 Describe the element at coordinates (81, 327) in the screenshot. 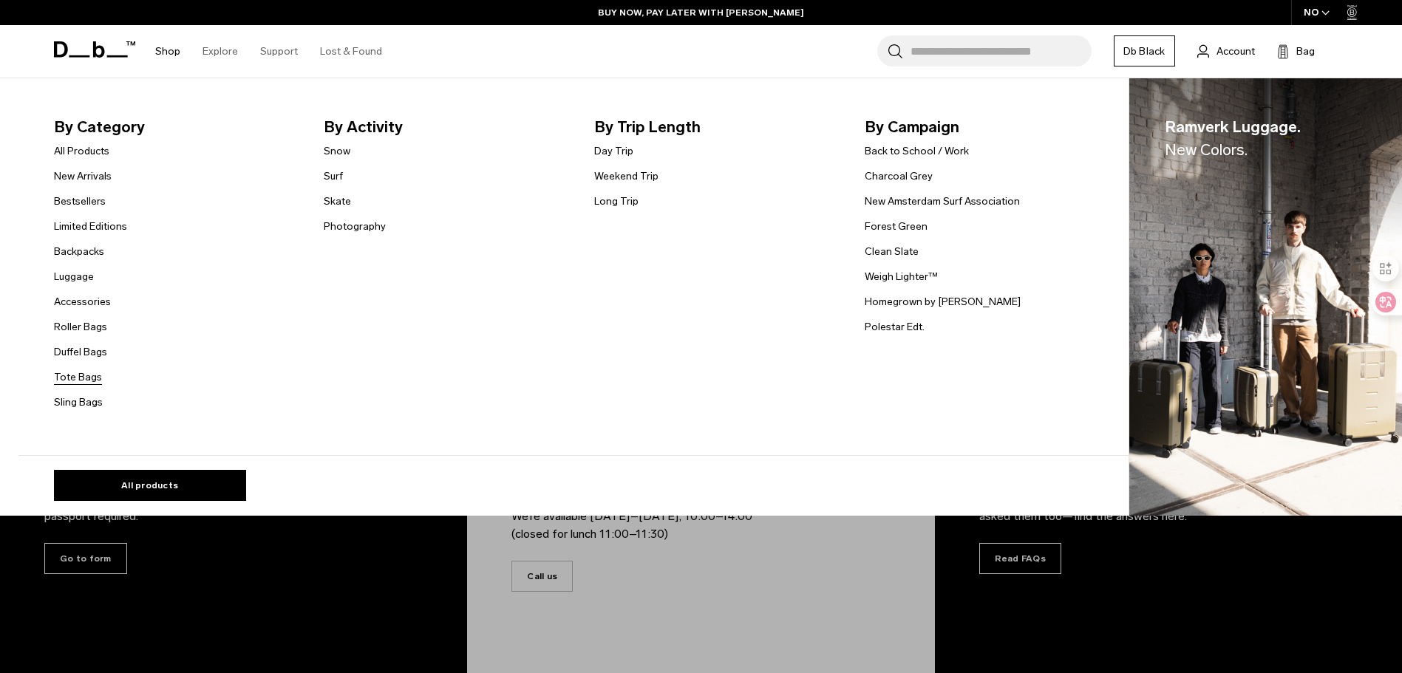

I see `a: Roller Bags` at that location.